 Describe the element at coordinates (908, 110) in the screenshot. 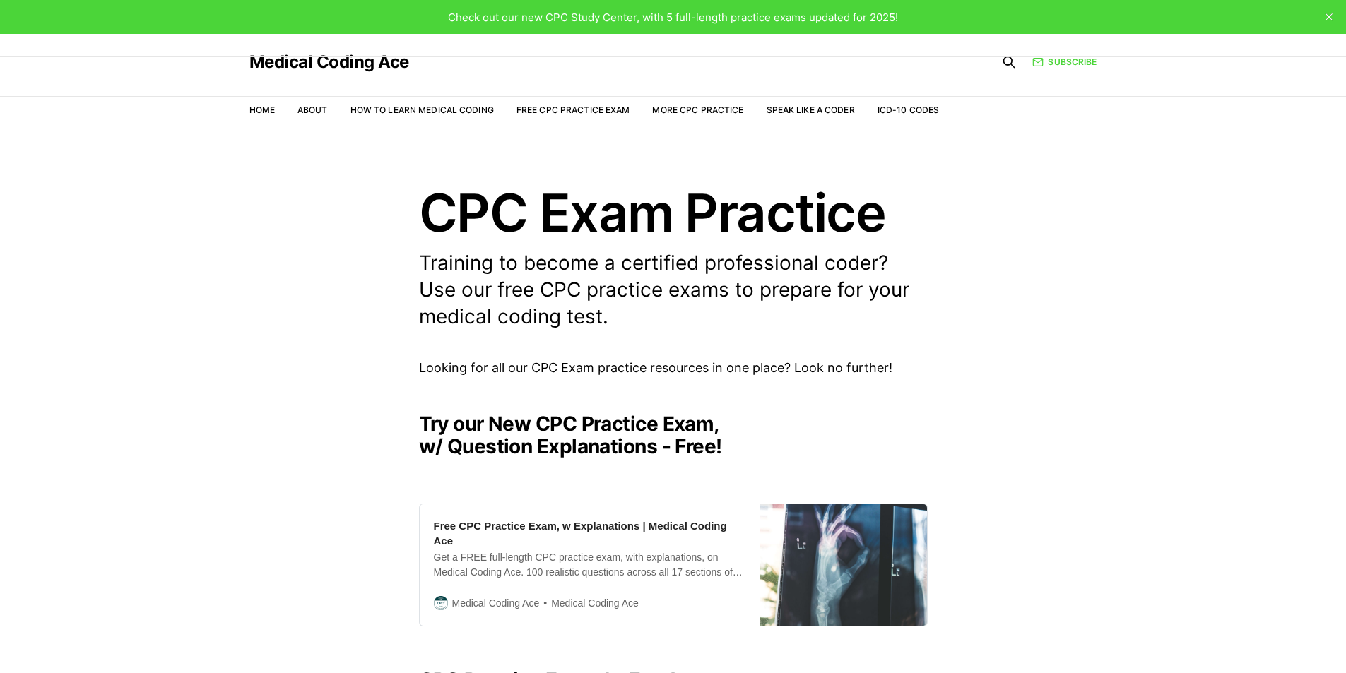

I see `a: ICD-10 Codes` at that location.